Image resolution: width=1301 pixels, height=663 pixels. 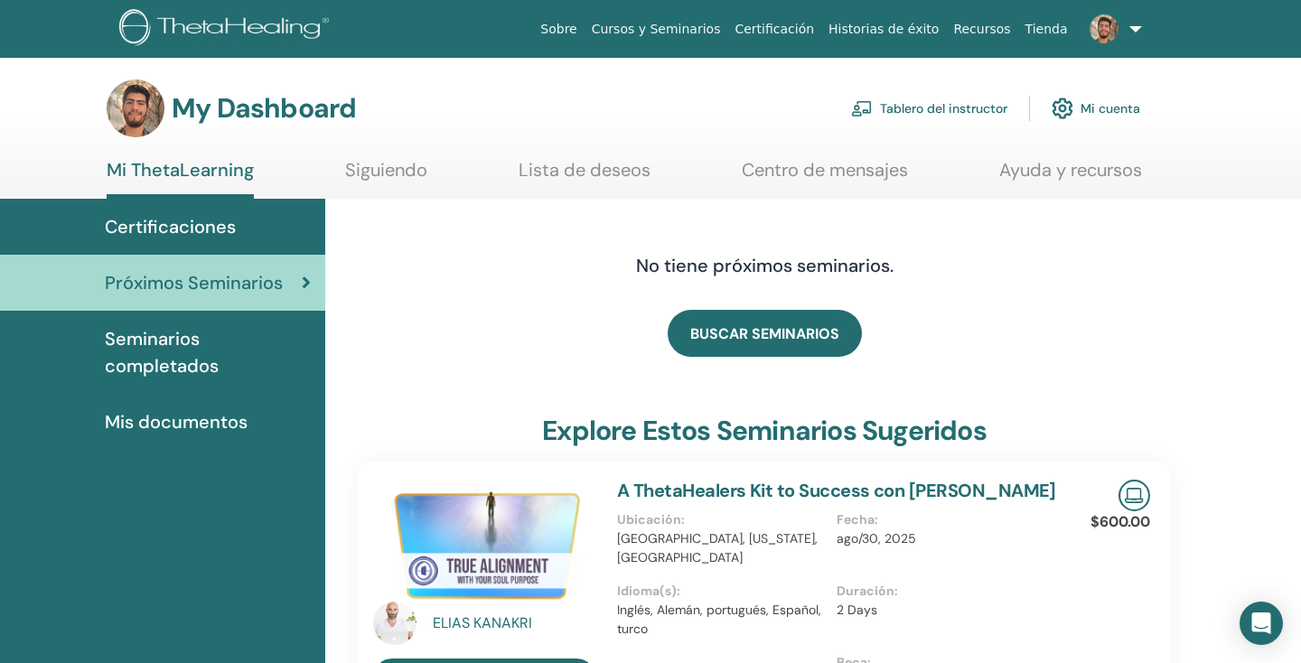 What do you see at coordinates (721, 520) in the screenshot?
I see `p: Ubicación :` at bounding box center [721, 520].